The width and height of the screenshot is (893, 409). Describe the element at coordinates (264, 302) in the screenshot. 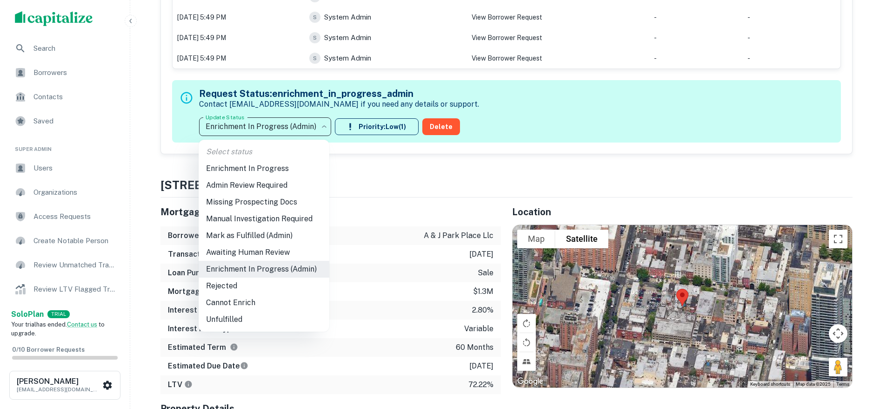

I see `li: Cannot Enrich` at that location.